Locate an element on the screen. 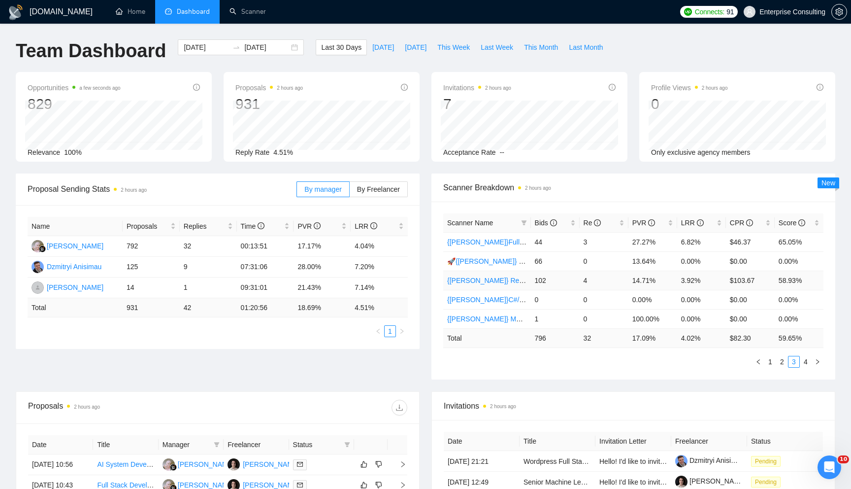 The height and width of the screenshot is (489, 851). li: 1 is located at coordinates (770, 362).